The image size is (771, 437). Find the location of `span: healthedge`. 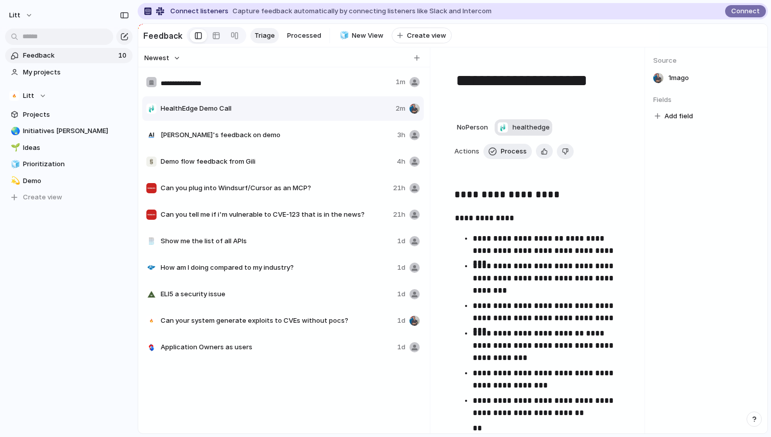

span: healthedge is located at coordinates (531, 127).